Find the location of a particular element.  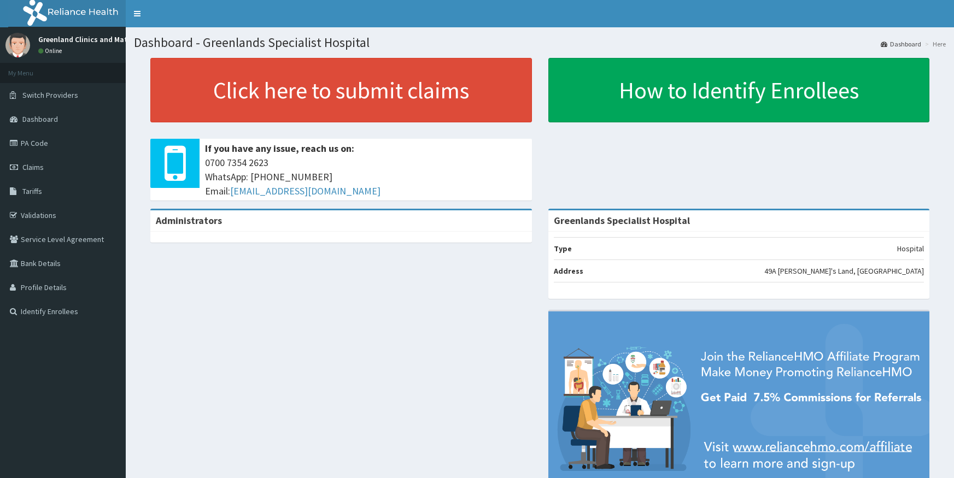

p: Greenland Clinics and Maternity is located at coordinates (93, 39).